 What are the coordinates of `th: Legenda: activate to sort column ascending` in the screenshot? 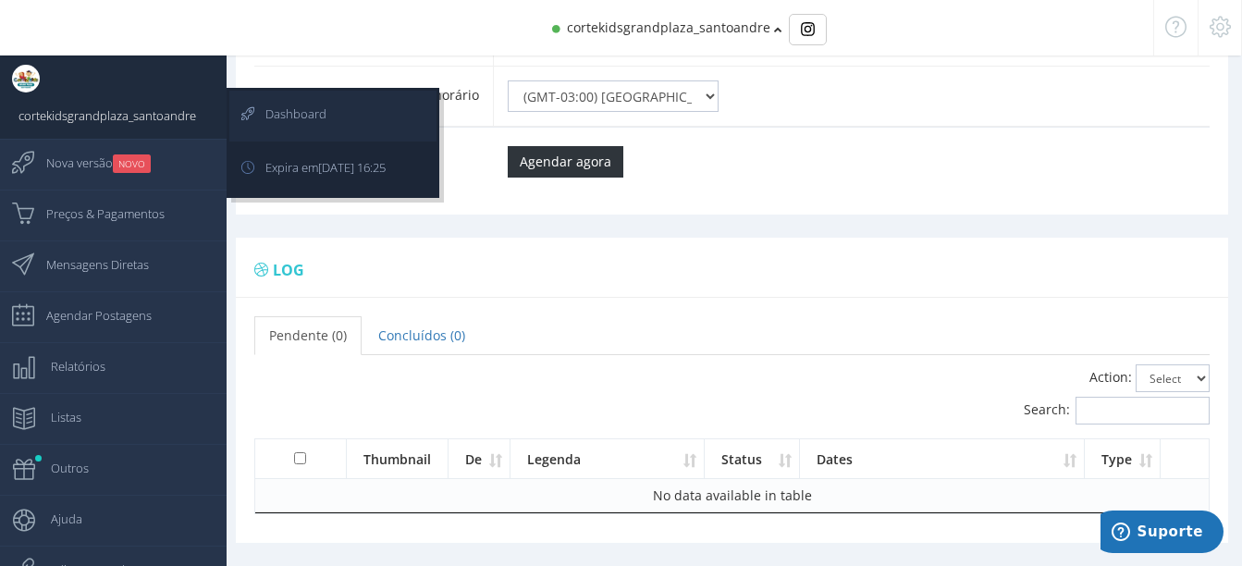 It's located at (608, 459).